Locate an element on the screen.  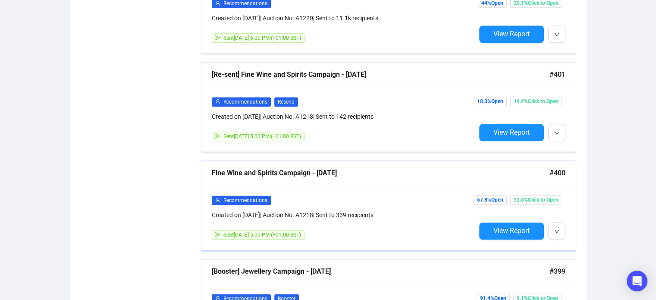
span: #400 is located at coordinates (557, 173).